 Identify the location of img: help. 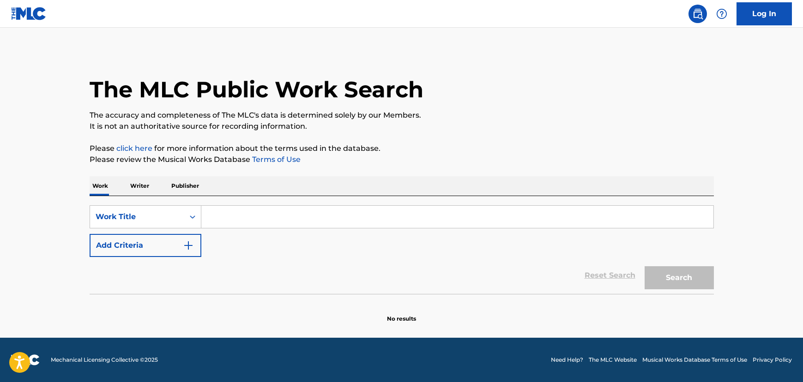
(721, 14).